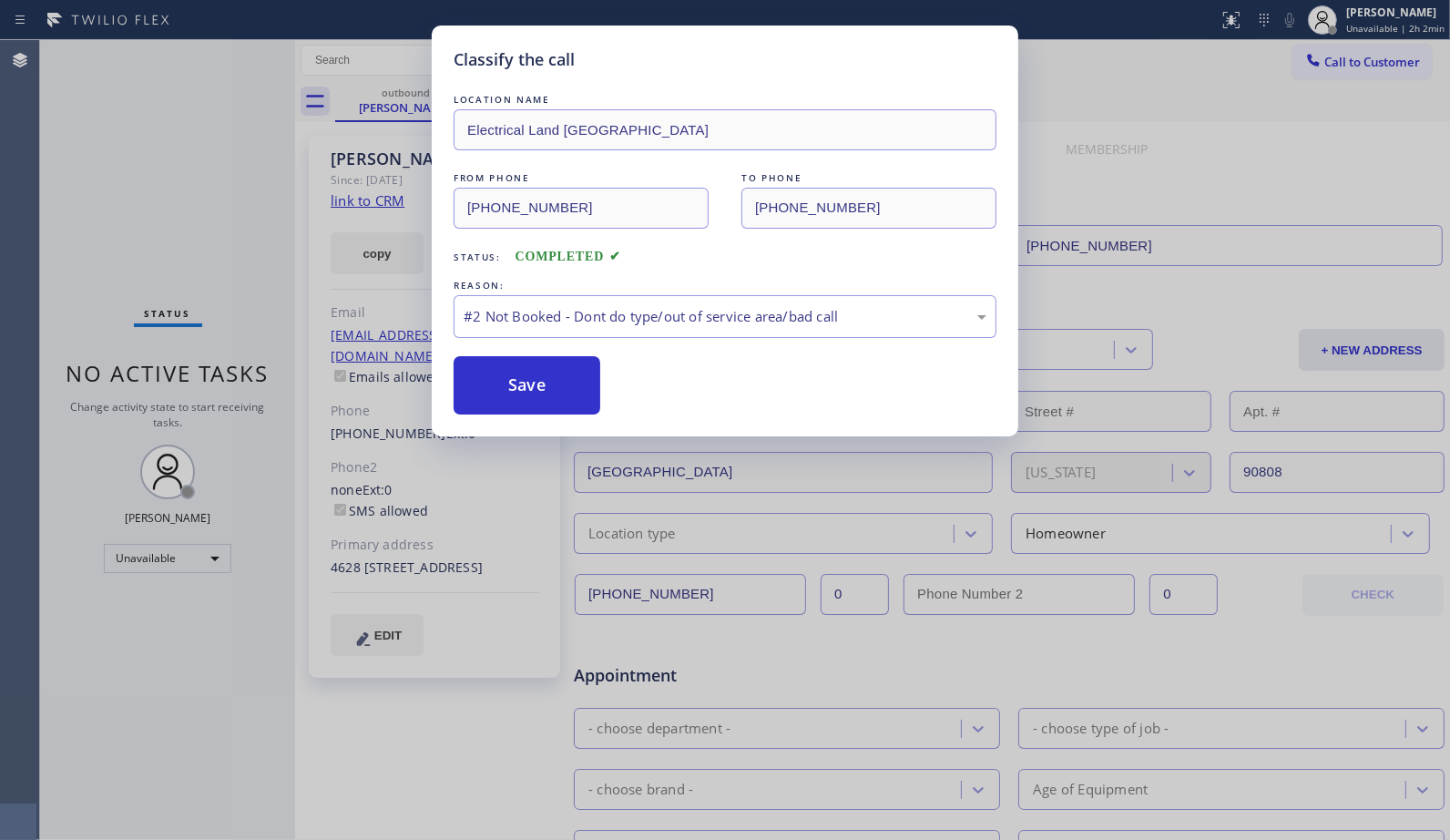 Image resolution: width=1450 pixels, height=840 pixels. What do you see at coordinates (581, 178) in the screenshot?
I see `div: FROM PHONE` at bounding box center [581, 178].